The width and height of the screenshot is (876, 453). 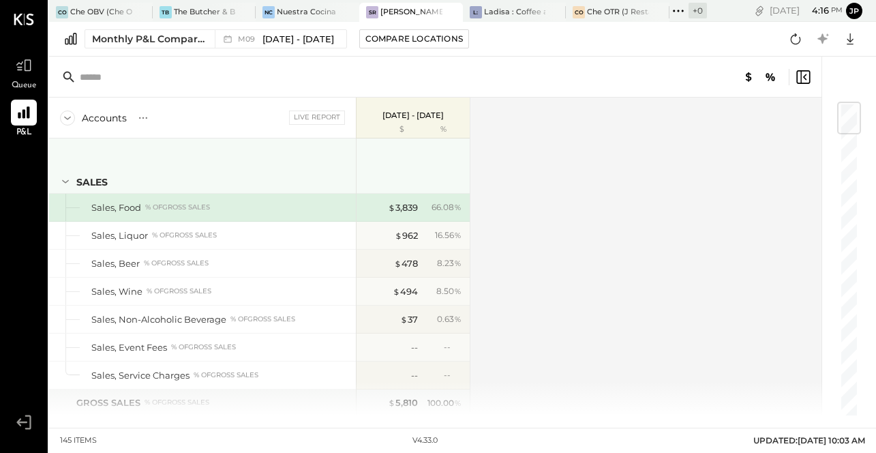 What do you see at coordinates (815, 10) in the screenshot?
I see `span: 4 : 16` at bounding box center [815, 10].